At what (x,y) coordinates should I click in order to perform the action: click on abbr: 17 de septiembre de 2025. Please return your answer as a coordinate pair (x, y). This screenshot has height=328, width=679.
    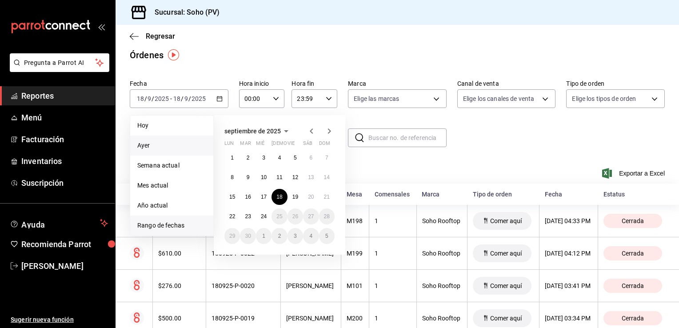
    Looking at the image, I should click on (263, 197).